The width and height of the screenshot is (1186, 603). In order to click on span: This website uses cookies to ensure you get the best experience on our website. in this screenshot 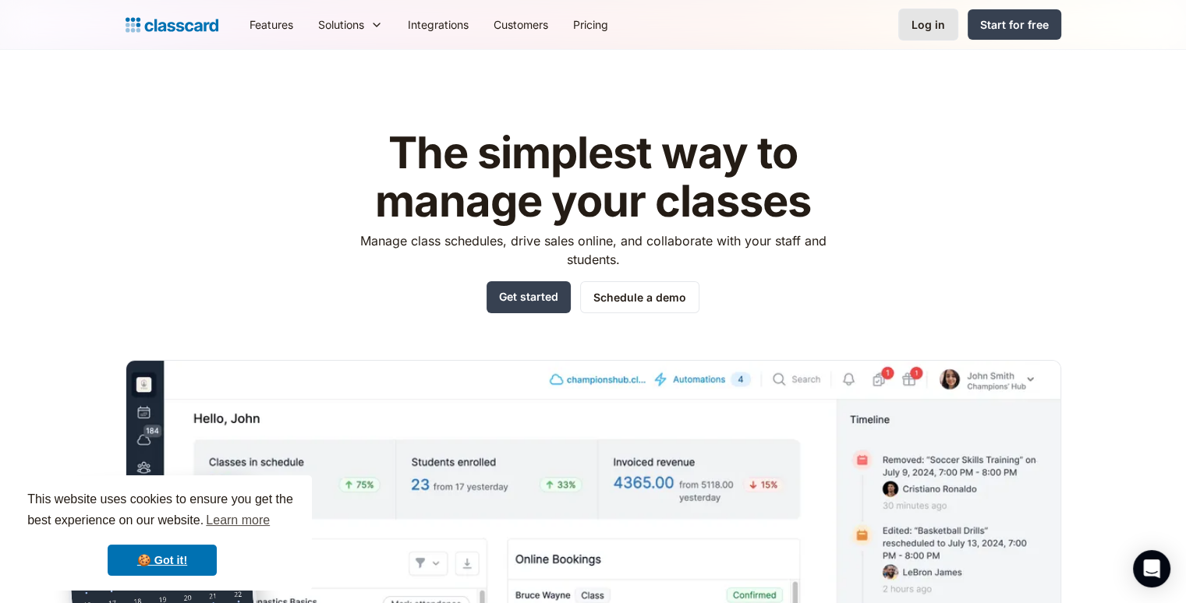, I will do `click(162, 511)`.